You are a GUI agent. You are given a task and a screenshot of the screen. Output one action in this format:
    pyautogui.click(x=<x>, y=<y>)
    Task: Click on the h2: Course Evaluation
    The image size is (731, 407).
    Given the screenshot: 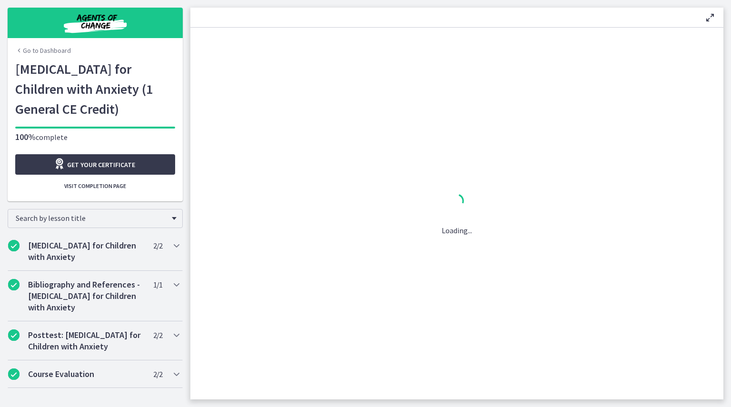 What is the action you would take?
    pyautogui.click(x=86, y=374)
    